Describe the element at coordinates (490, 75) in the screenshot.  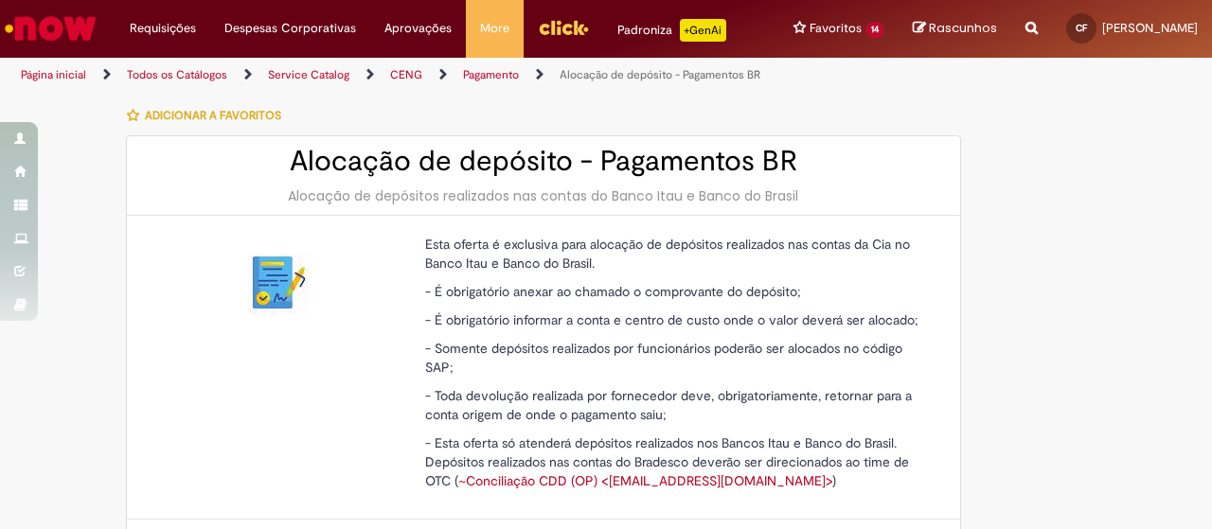
I see `a: Pagamento` at that location.